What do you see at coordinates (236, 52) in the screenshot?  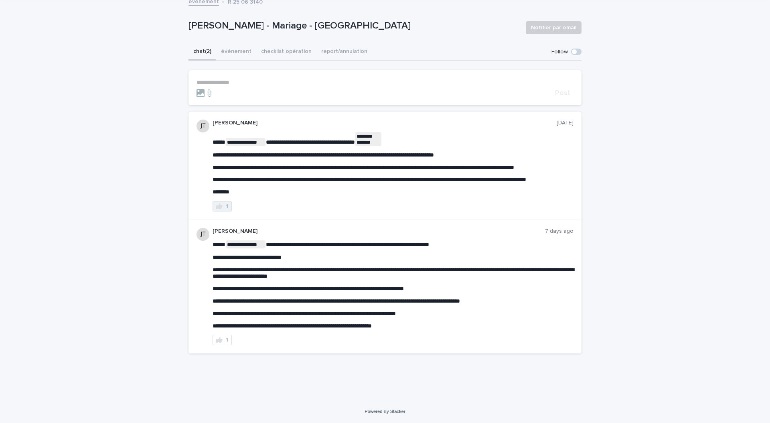 I see `button: événement` at bounding box center [236, 52].